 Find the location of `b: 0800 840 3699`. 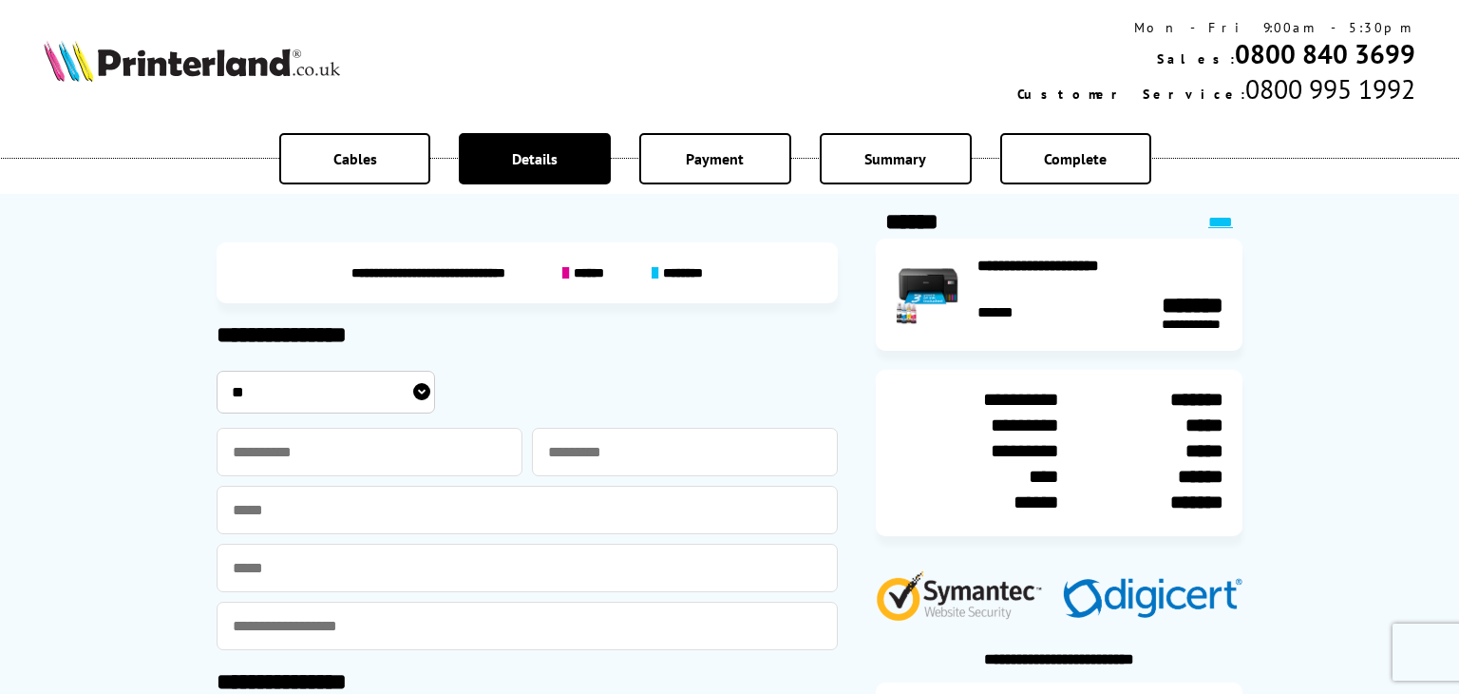

b: 0800 840 3699 is located at coordinates (1325, 53).